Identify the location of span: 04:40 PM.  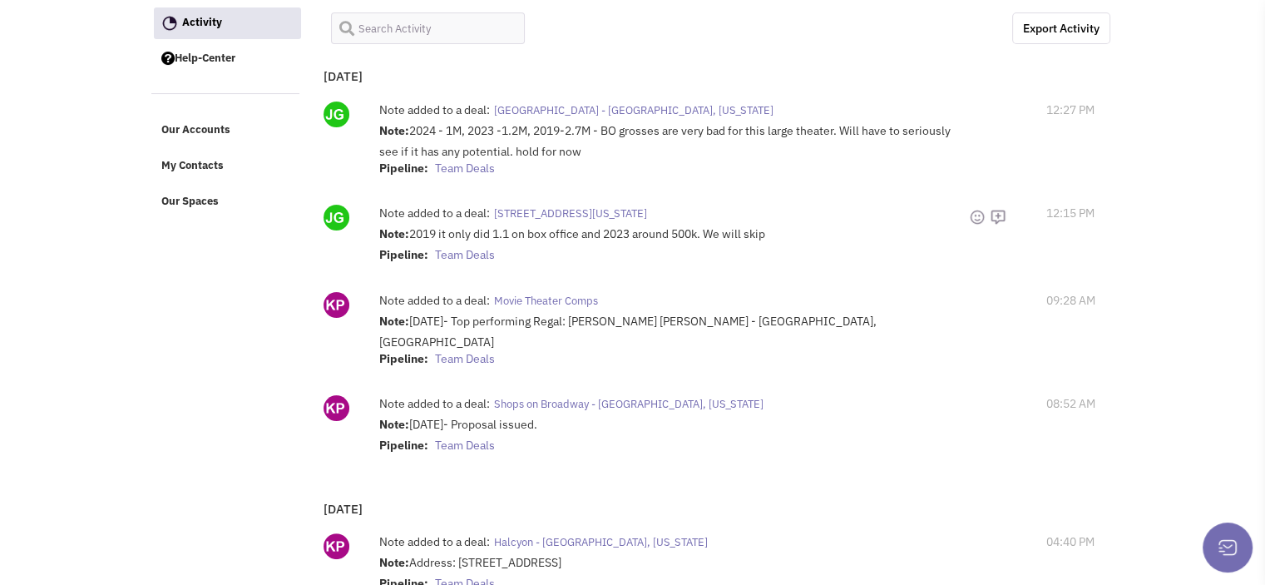
(1070, 541).